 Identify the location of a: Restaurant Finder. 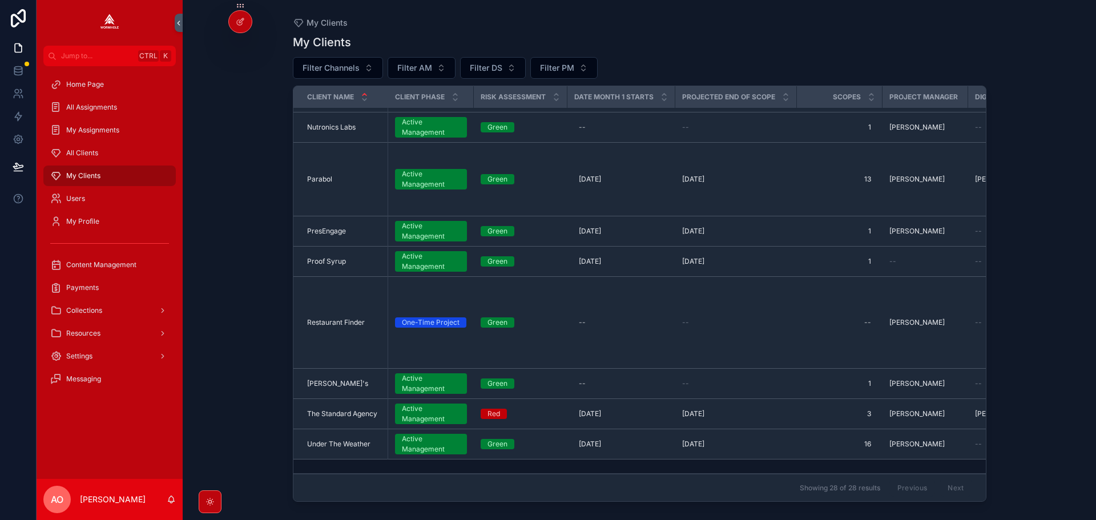
(344, 323).